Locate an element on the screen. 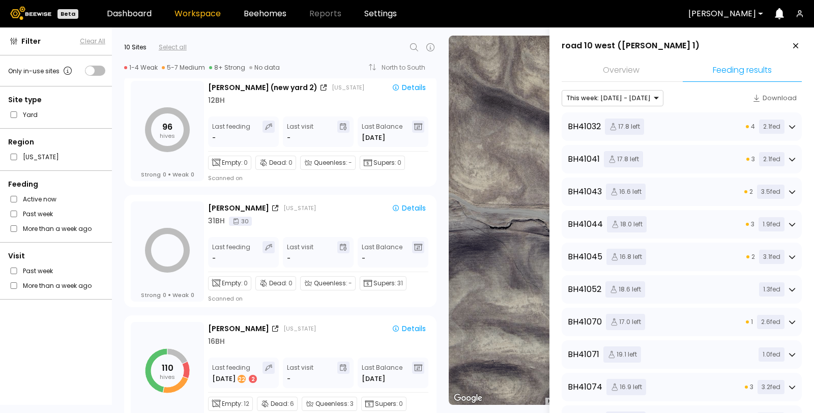  span: 3.2 fed is located at coordinates (771, 387).